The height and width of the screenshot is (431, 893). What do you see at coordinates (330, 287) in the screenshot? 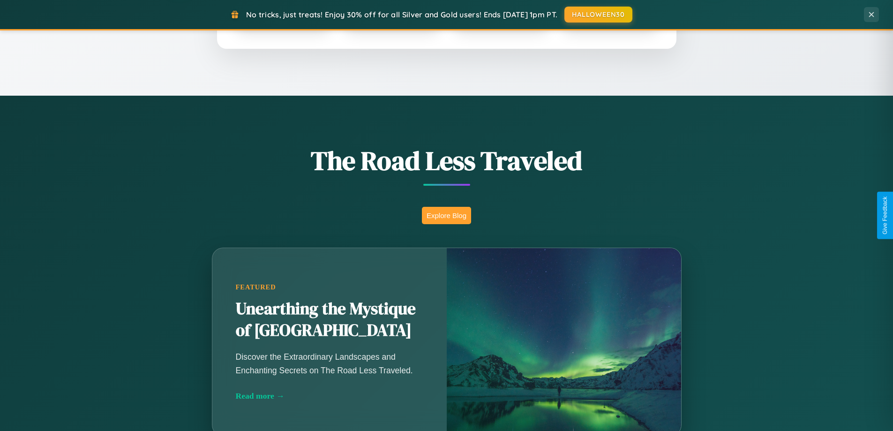
I see `div: Featured` at bounding box center [330, 287].